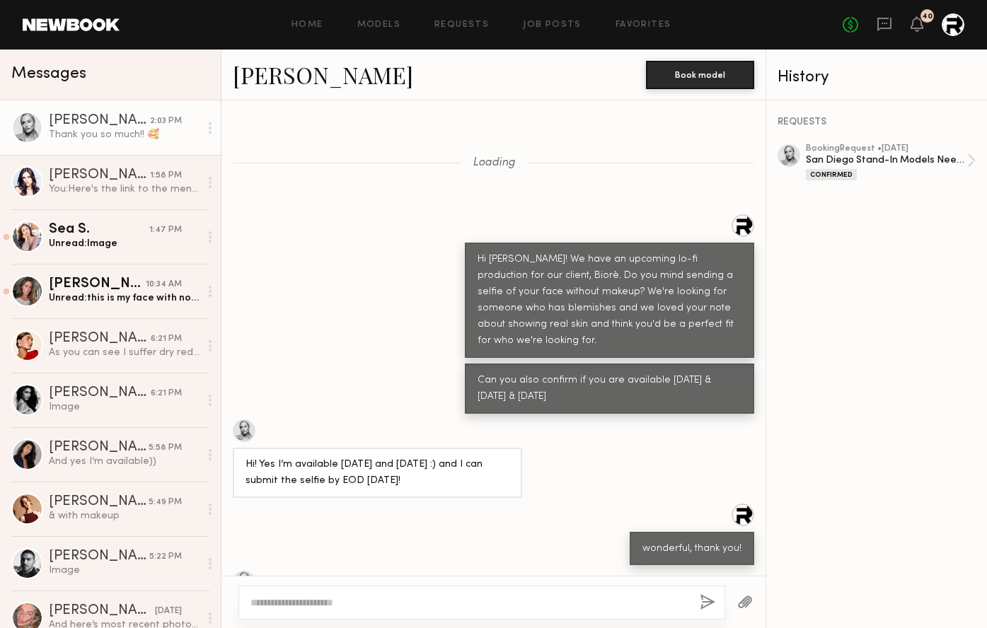 This screenshot has height=628, width=987. I want to click on div: History, so click(876, 77).